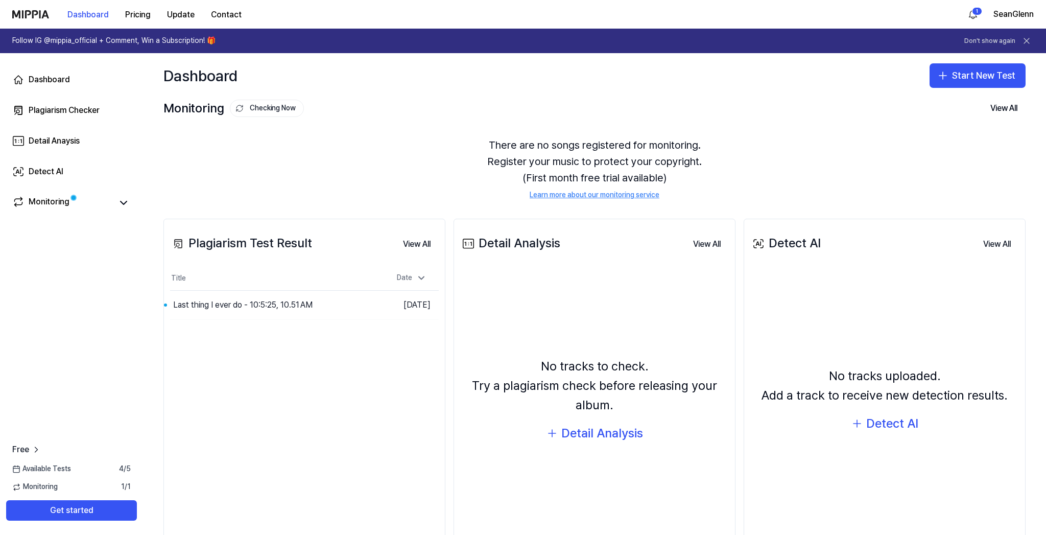 Image resolution: width=1046 pixels, height=535 pixels. I want to click on div: 1, so click(977, 11).